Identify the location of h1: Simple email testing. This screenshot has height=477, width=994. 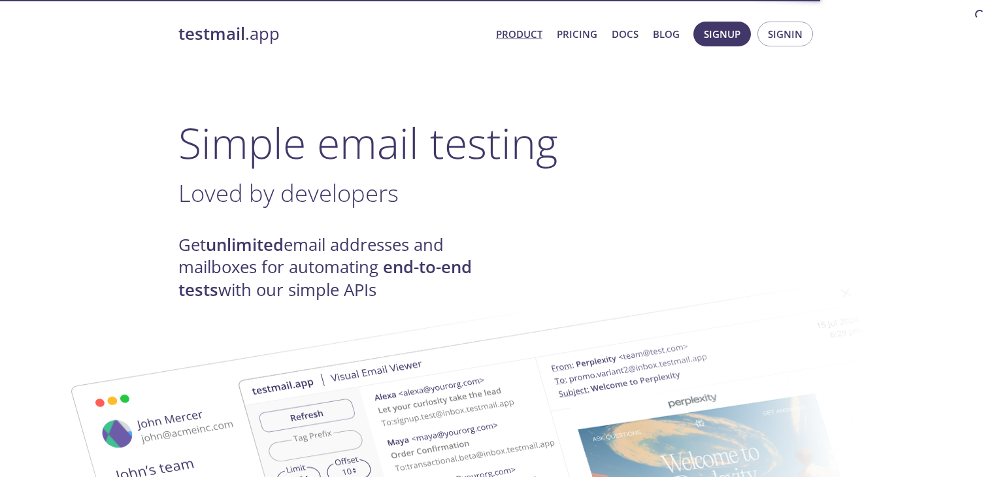
(497, 142).